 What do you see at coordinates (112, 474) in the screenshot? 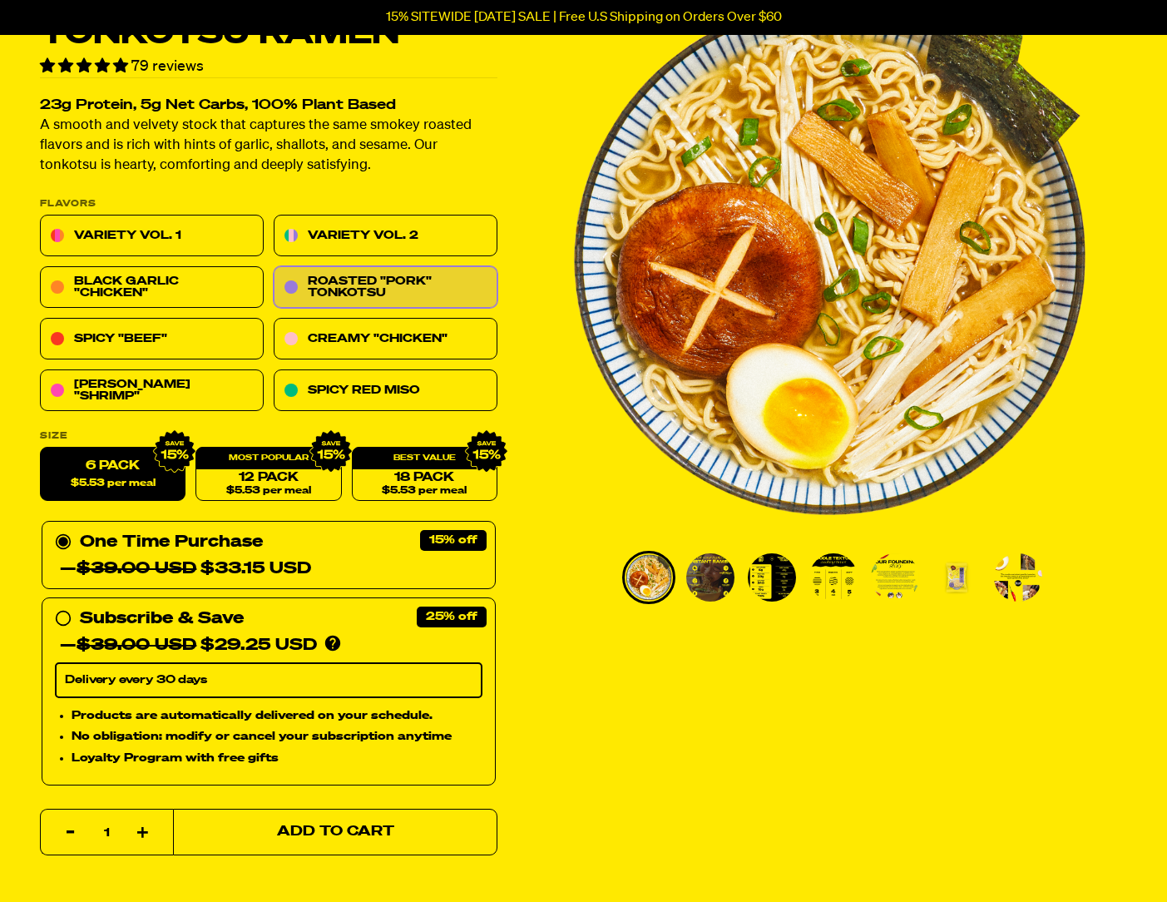
I see `label: 6 pack` at bounding box center [112, 474].